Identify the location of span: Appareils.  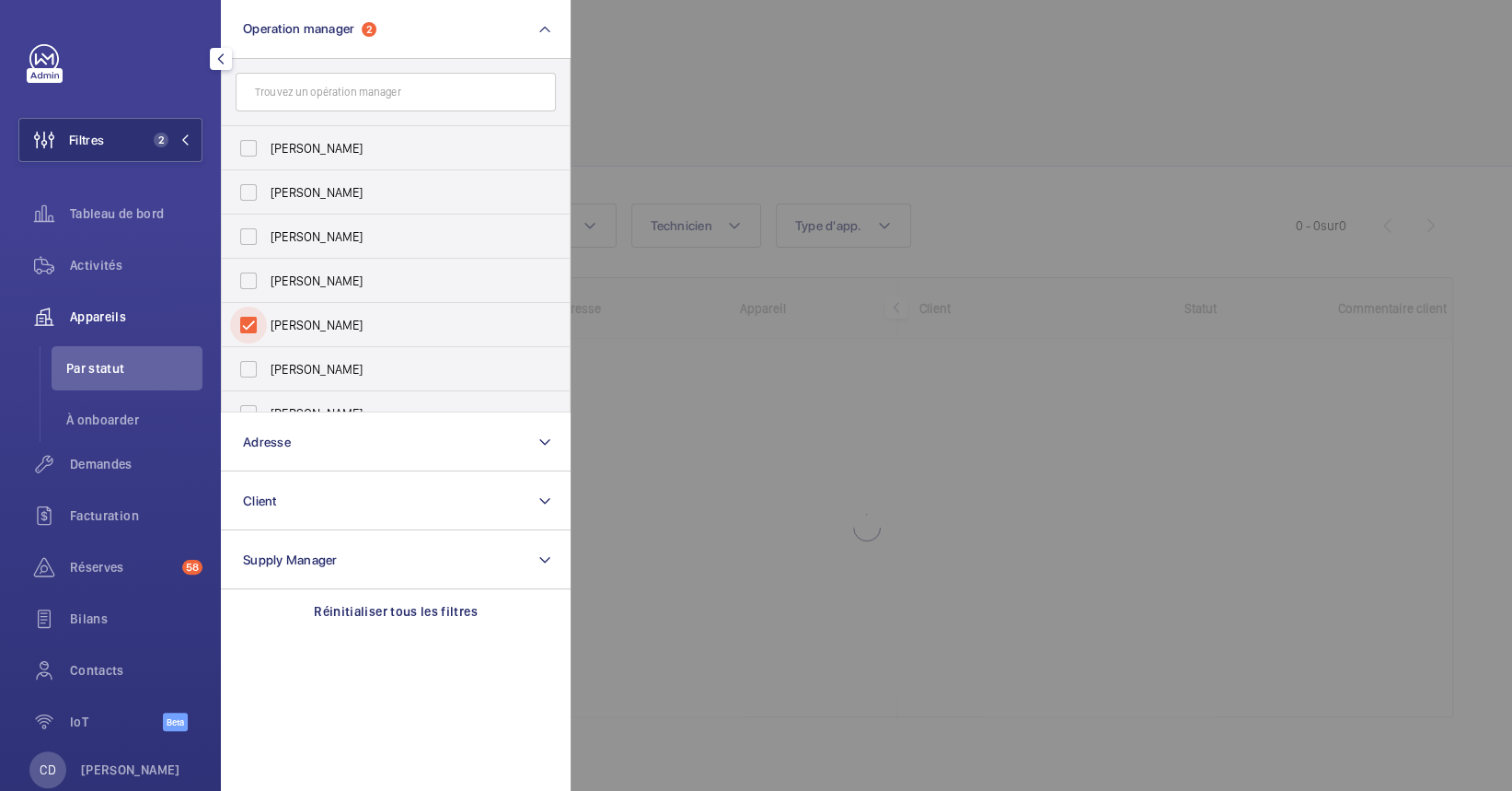
(136, 317).